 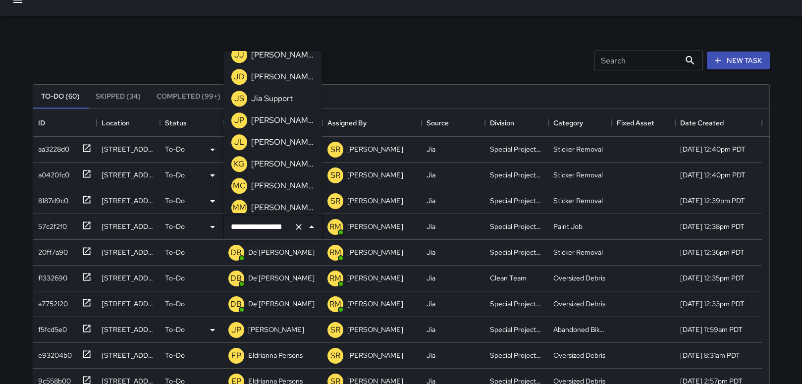 What do you see at coordinates (239, 142) in the screenshot?
I see `p: JL` at bounding box center [239, 142].